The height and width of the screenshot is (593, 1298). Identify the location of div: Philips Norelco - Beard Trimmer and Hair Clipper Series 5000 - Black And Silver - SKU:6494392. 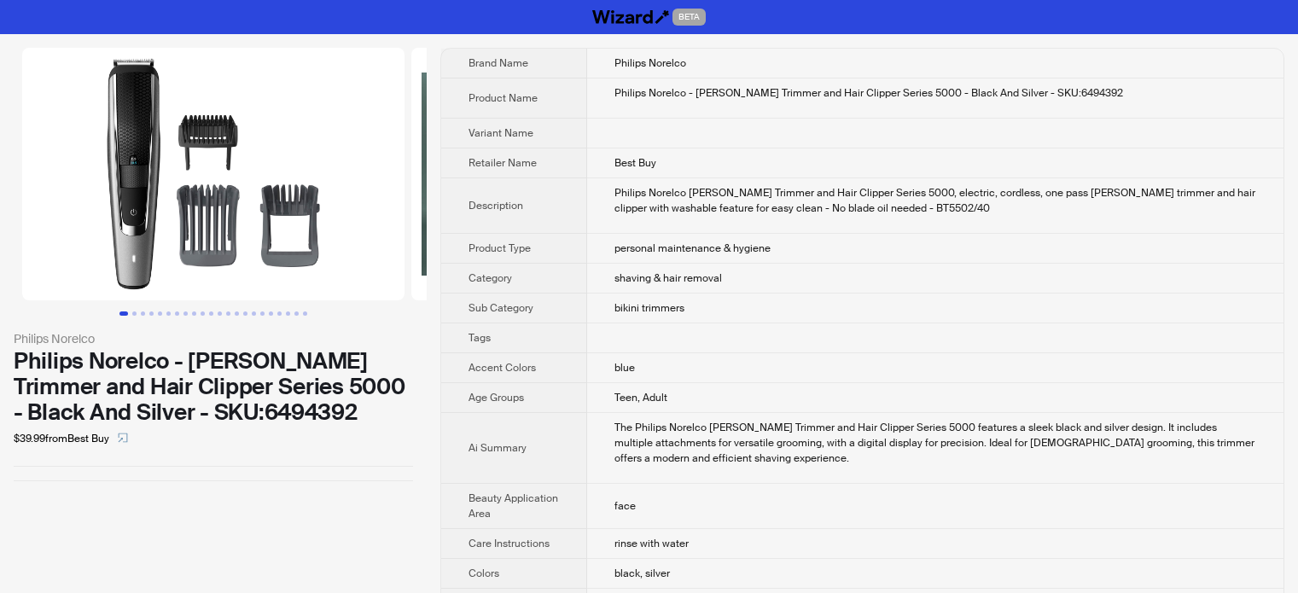
(935, 93).